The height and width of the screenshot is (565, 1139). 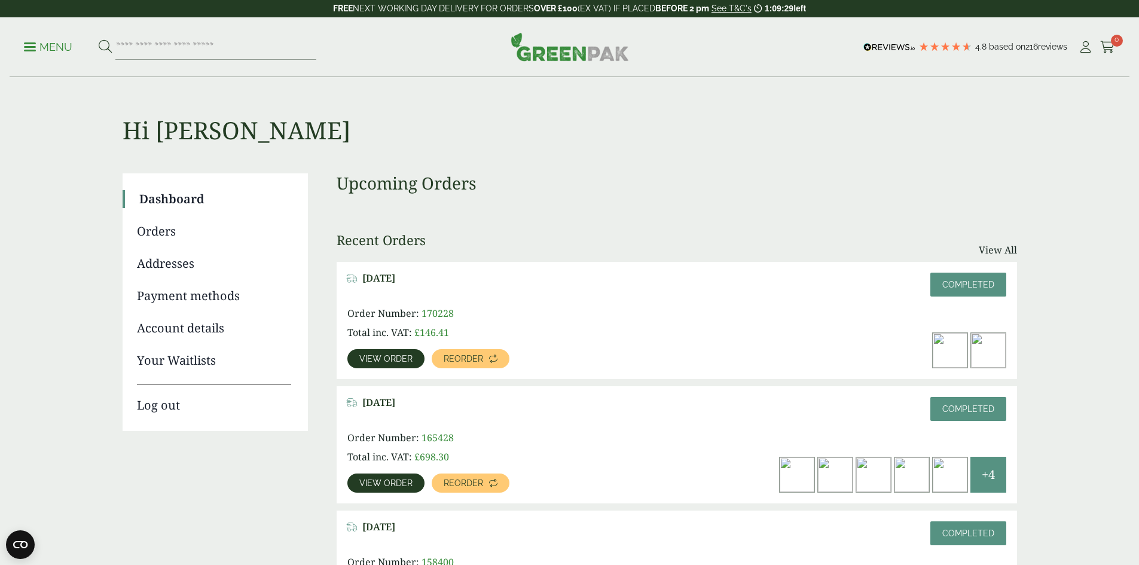 I want to click on i: Cart, so click(x=1107, y=47).